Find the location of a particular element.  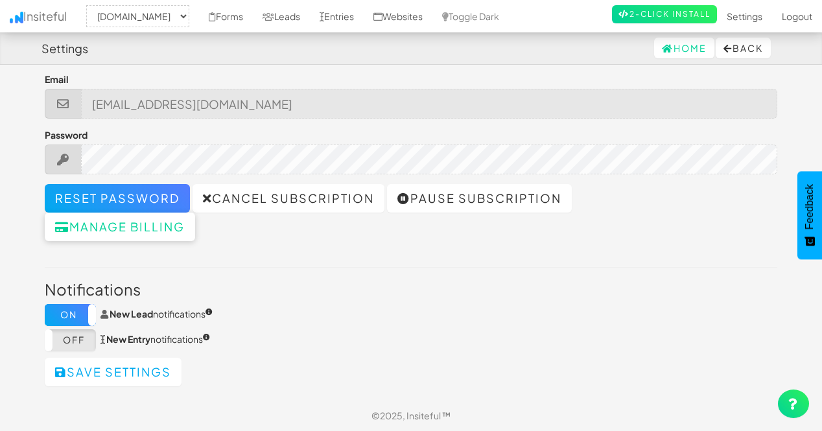

a: Pause subscription is located at coordinates (479, 198).